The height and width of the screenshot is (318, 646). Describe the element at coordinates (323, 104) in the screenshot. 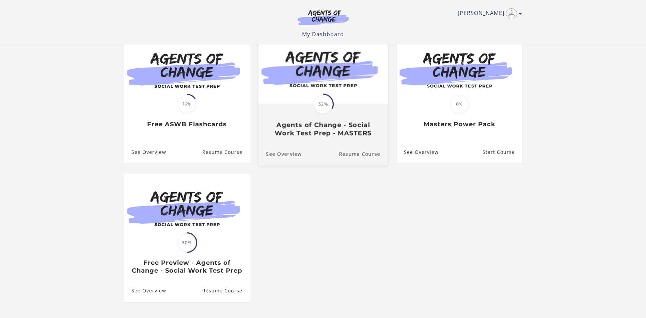

I see `span: 32%` at that location.